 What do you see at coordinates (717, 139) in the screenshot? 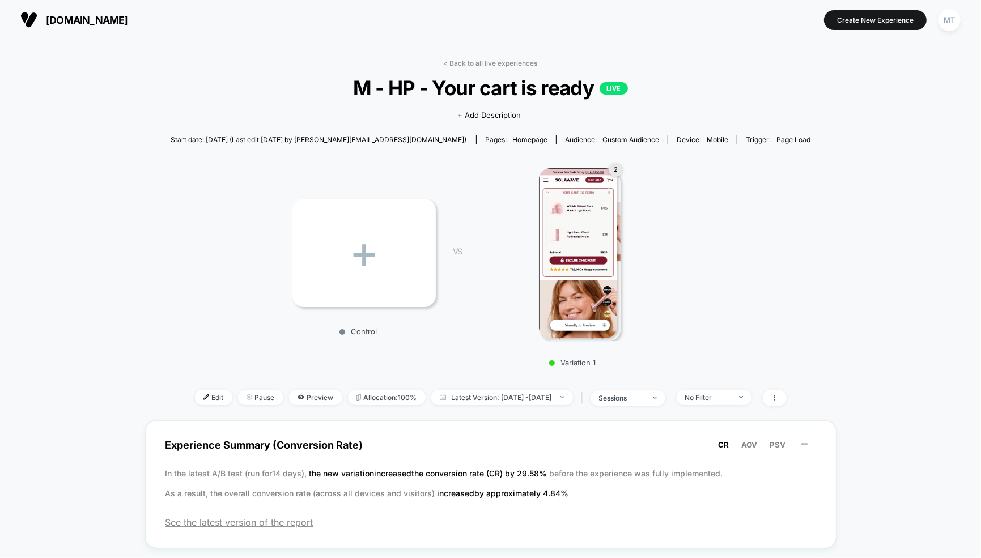
I see `span: mobile` at bounding box center [717, 139].